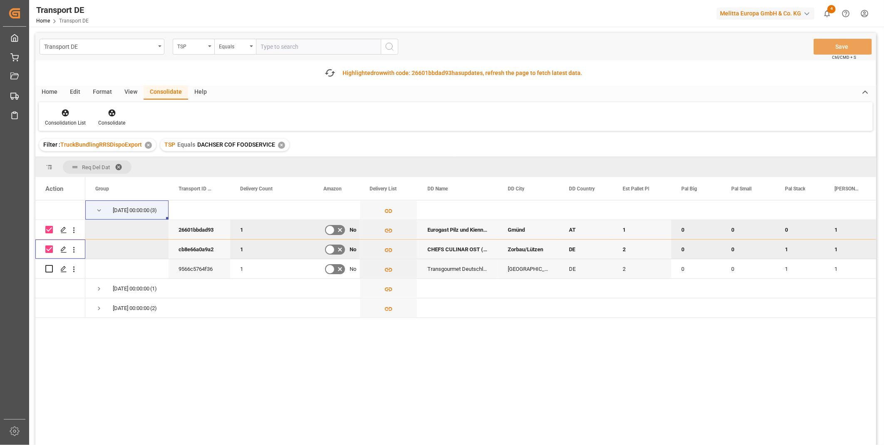 This screenshot has height=445, width=884. What do you see at coordinates (528, 229) in the screenshot?
I see `div: Gmünd` at bounding box center [528, 229].